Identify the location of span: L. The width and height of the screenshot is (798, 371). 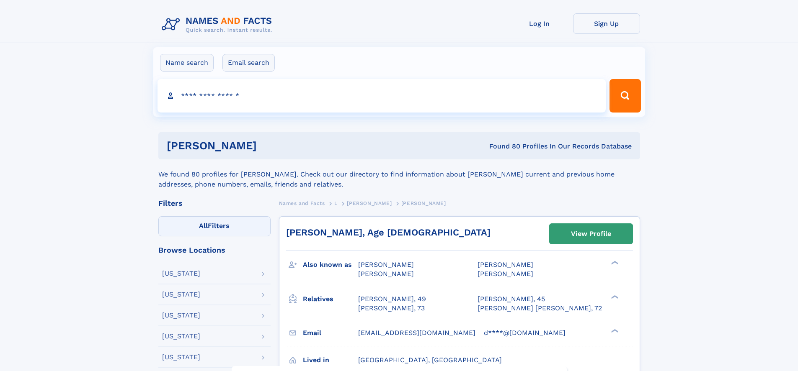
(336, 203).